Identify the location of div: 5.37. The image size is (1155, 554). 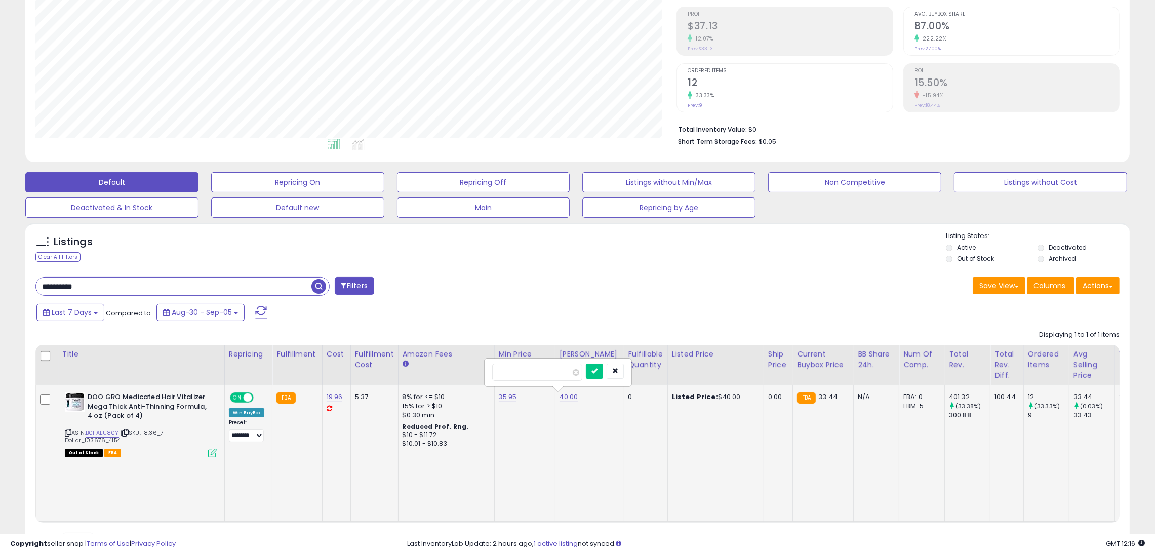
(373, 397).